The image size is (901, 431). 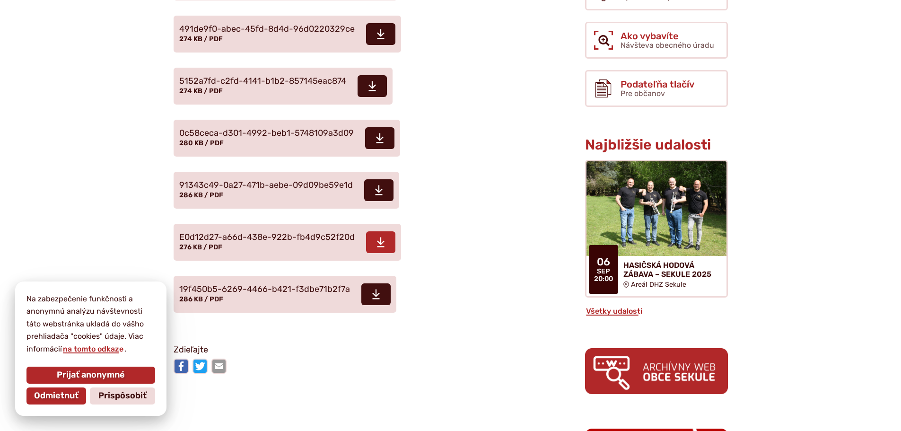 What do you see at coordinates (656, 145) in the screenshot?
I see `h3: Najbližšie udalosti` at bounding box center [656, 145].